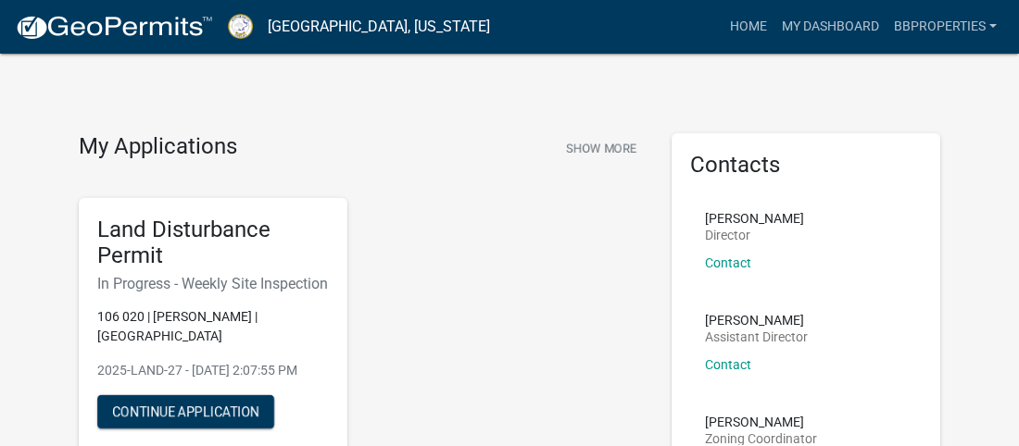 The width and height of the screenshot is (1019, 446). I want to click on p: Zoning Coordinator, so click(760, 439).